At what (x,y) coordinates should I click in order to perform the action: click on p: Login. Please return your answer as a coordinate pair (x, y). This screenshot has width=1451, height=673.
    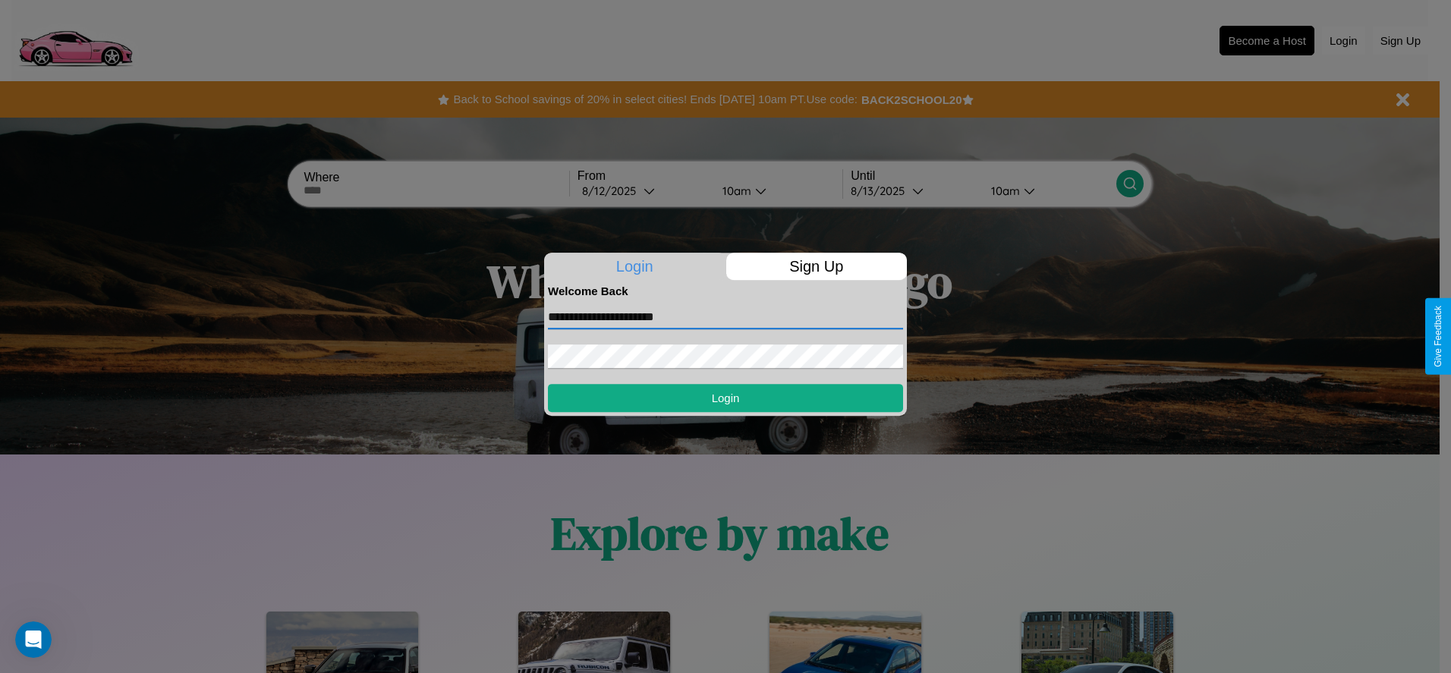
    Looking at the image, I should click on (634, 266).